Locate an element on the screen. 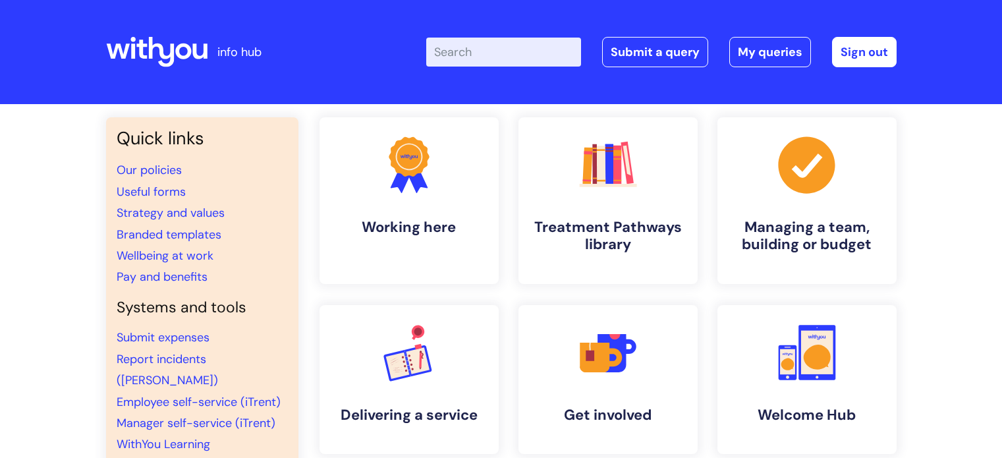  h3: Quick links is located at coordinates (202, 138).